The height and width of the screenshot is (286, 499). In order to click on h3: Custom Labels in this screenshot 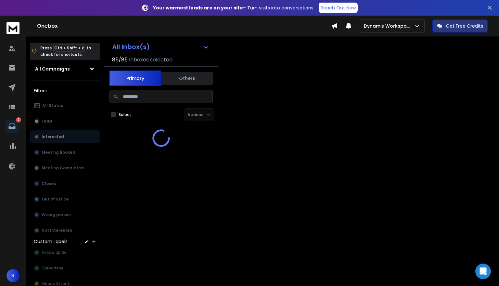, I will do `click(51, 241)`.